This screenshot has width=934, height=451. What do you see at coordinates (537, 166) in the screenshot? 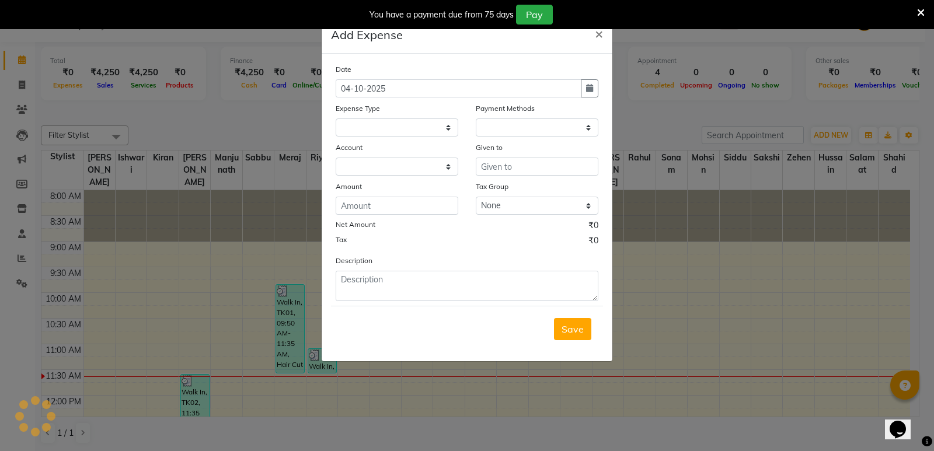
I see `input: Given to` at bounding box center [537, 166].